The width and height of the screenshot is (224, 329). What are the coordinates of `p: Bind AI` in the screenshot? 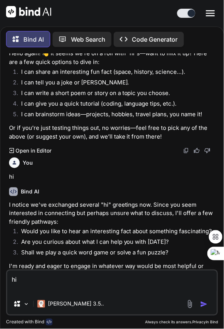 It's located at (34, 39).